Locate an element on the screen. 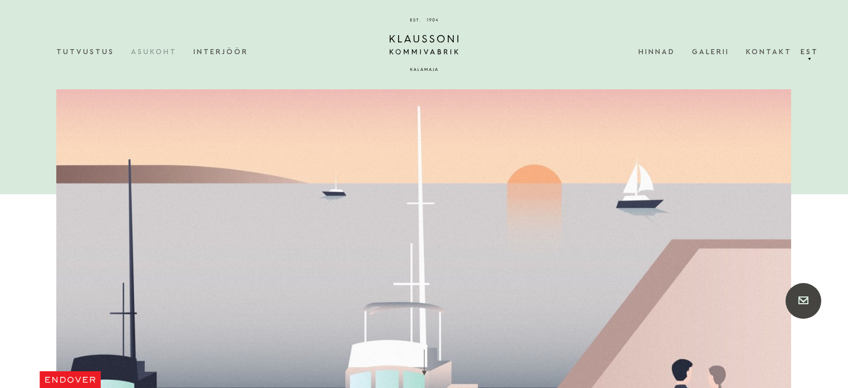 This screenshot has height=388, width=848. a: Galerii is located at coordinates (719, 51).